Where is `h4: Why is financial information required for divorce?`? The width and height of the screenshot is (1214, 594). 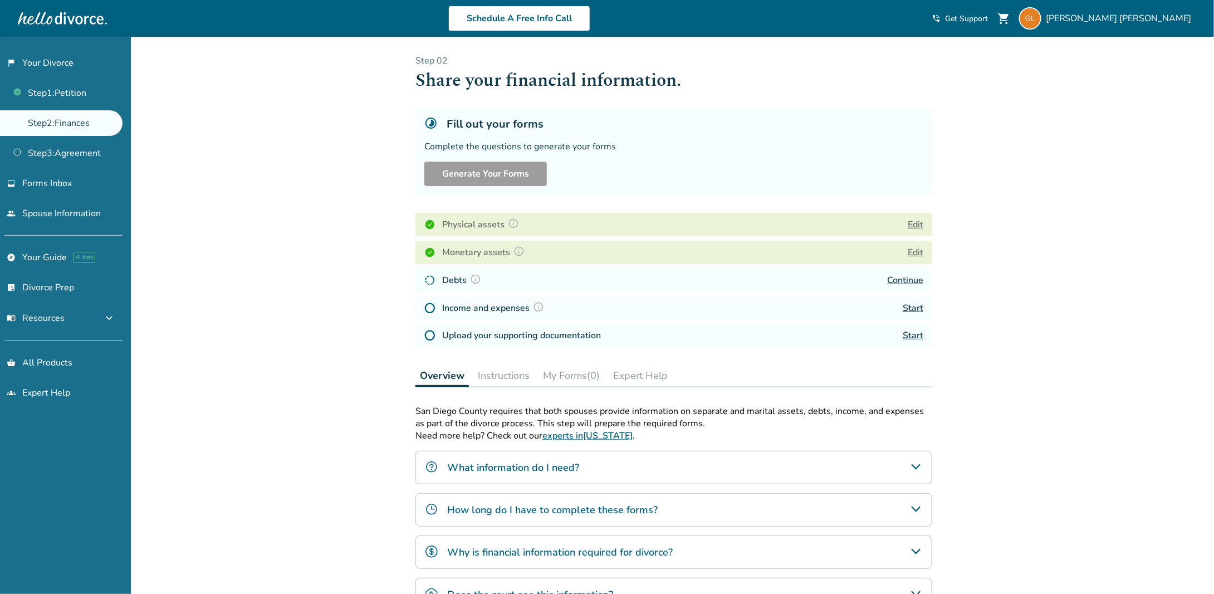
h4: Why is financial information required for divorce? is located at coordinates (560, 552).